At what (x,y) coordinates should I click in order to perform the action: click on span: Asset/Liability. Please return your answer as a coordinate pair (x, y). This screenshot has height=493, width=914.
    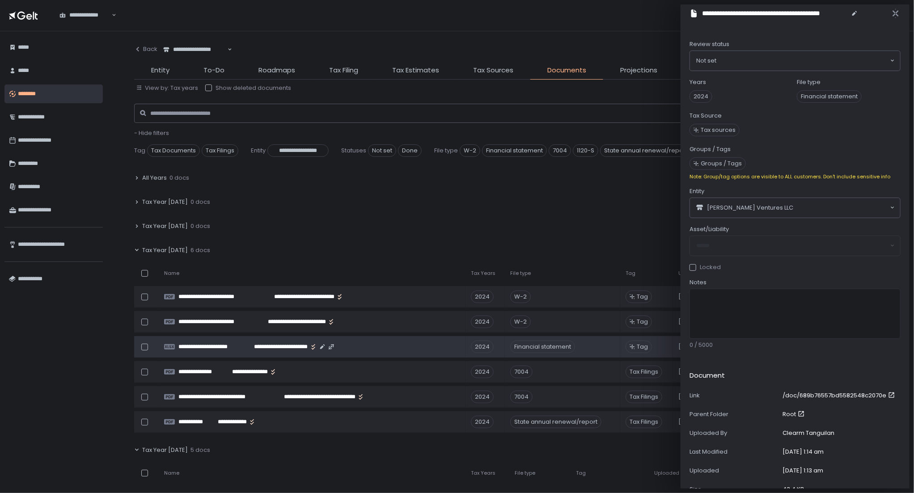
    Looking at the image, I should click on (709, 229).